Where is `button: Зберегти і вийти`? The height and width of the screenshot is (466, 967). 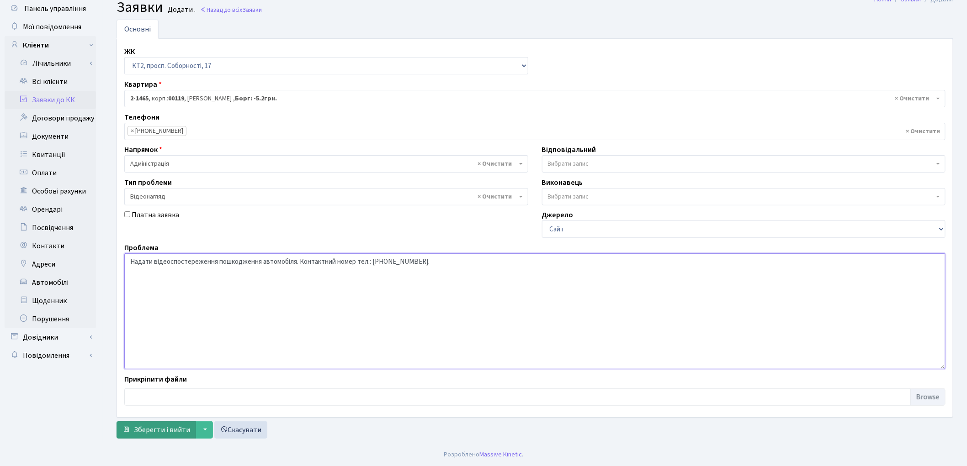 button: Зберегти і вийти is located at coordinates (156, 430).